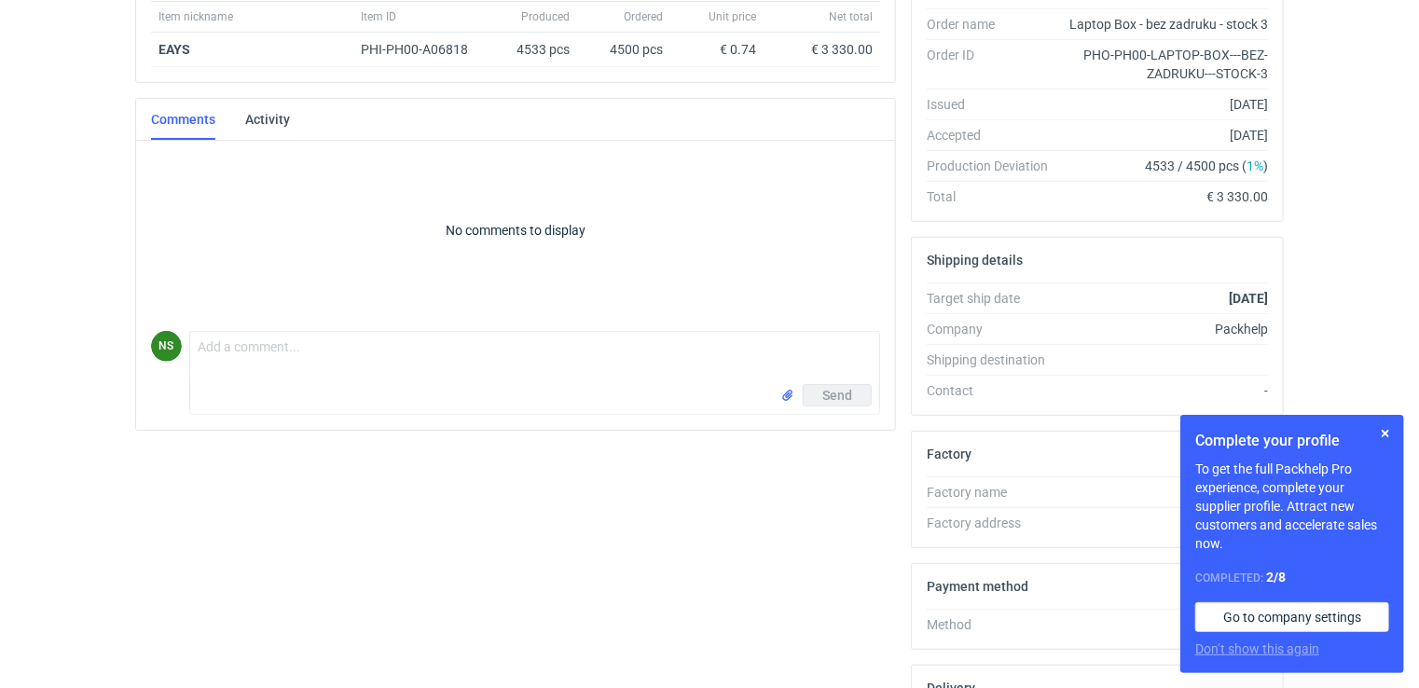 Image resolution: width=1419 pixels, height=688 pixels. Describe the element at coordinates (423, 49) in the screenshot. I see `div: PHI-PH00-A06818` at that location.